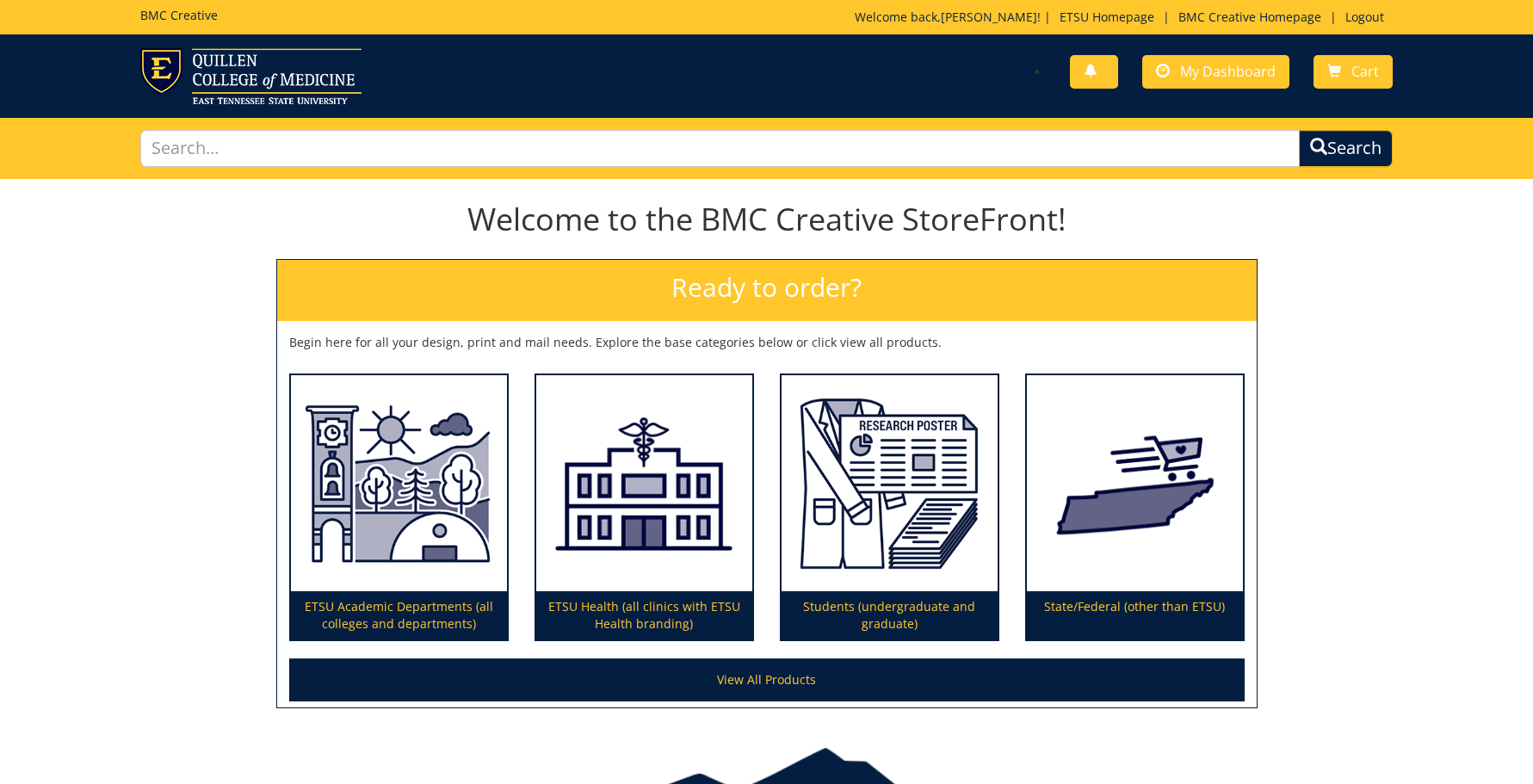 This screenshot has width=1533, height=784. I want to click on img: ETSU Health (all clinics with ETSU Health branding), so click(644, 484).